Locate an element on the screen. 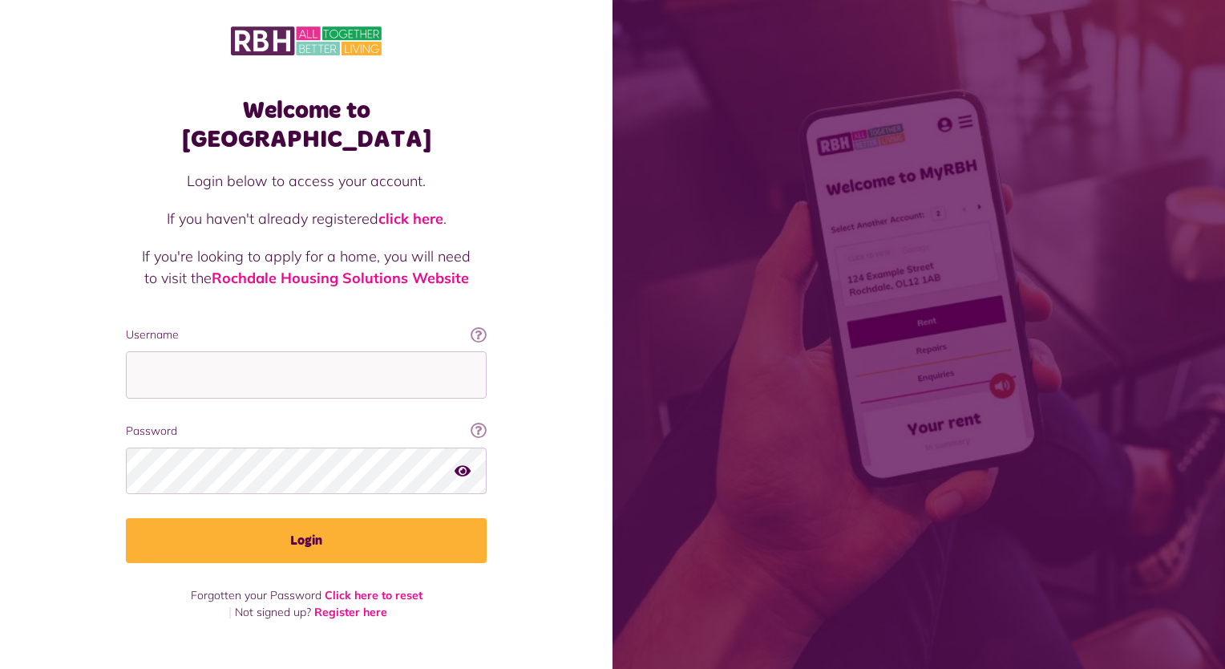 This screenshot has width=1225, height=669. label: Password is located at coordinates (306, 430).